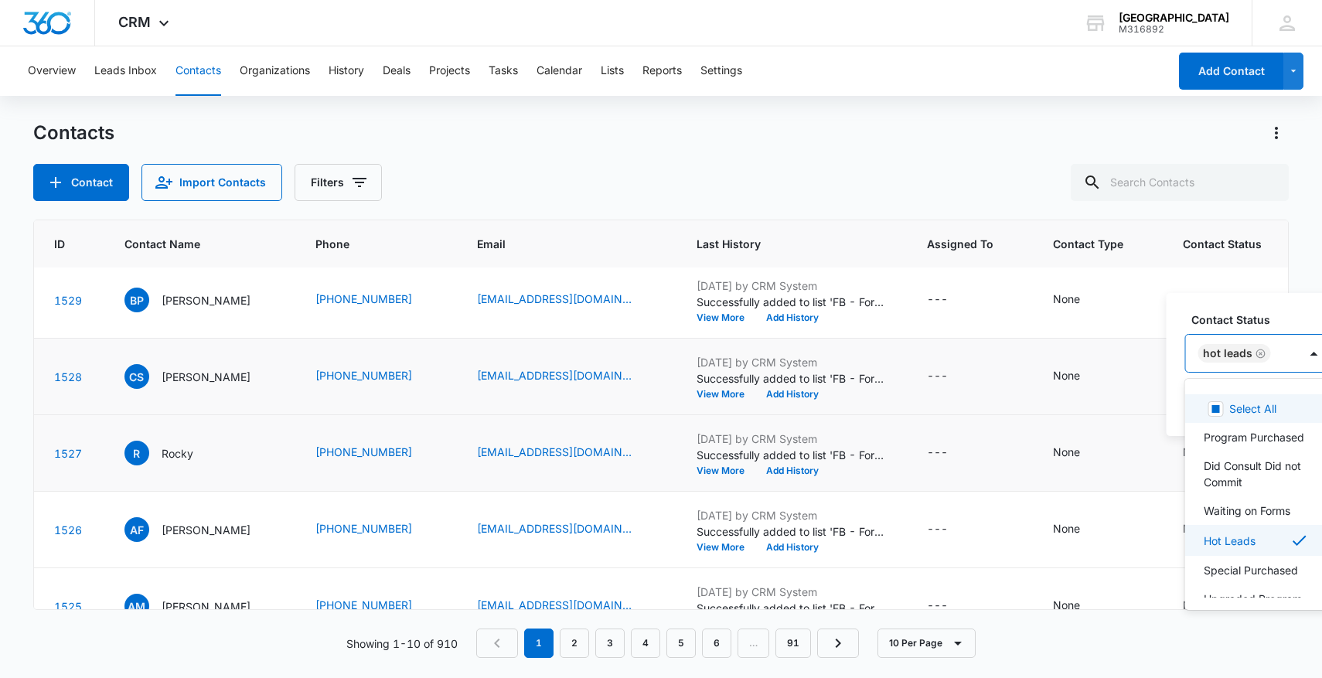 Image resolution: width=1322 pixels, height=678 pixels. Describe the element at coordinates (346, 71) in the screenshot. I see `button: History` at that location.